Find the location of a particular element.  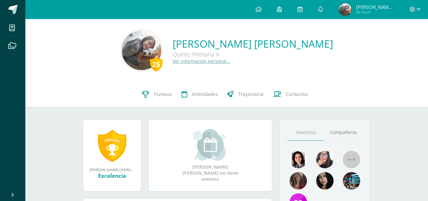

img: 0a3fdfb51207817dad8ea1498a86ff1c.png is located at coordinates (325, 159).